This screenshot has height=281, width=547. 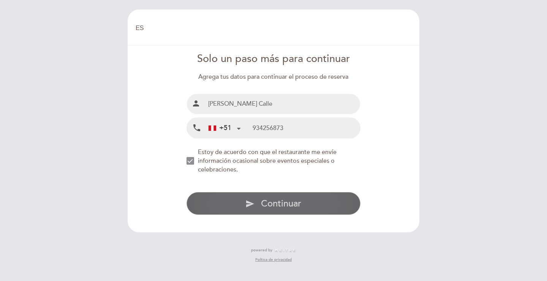 What do you see at coordinates (224, 128) in the screenshot?
I see `div: Peru (Perú): +51` at bounding box center [224, 128].